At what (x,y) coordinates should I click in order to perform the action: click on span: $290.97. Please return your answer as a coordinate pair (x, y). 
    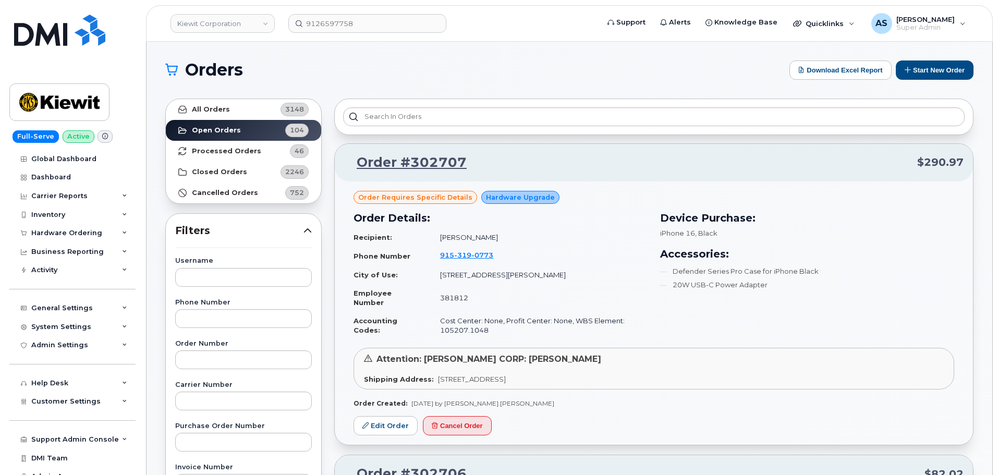
    Looking at the image, I should click on (940, 162).